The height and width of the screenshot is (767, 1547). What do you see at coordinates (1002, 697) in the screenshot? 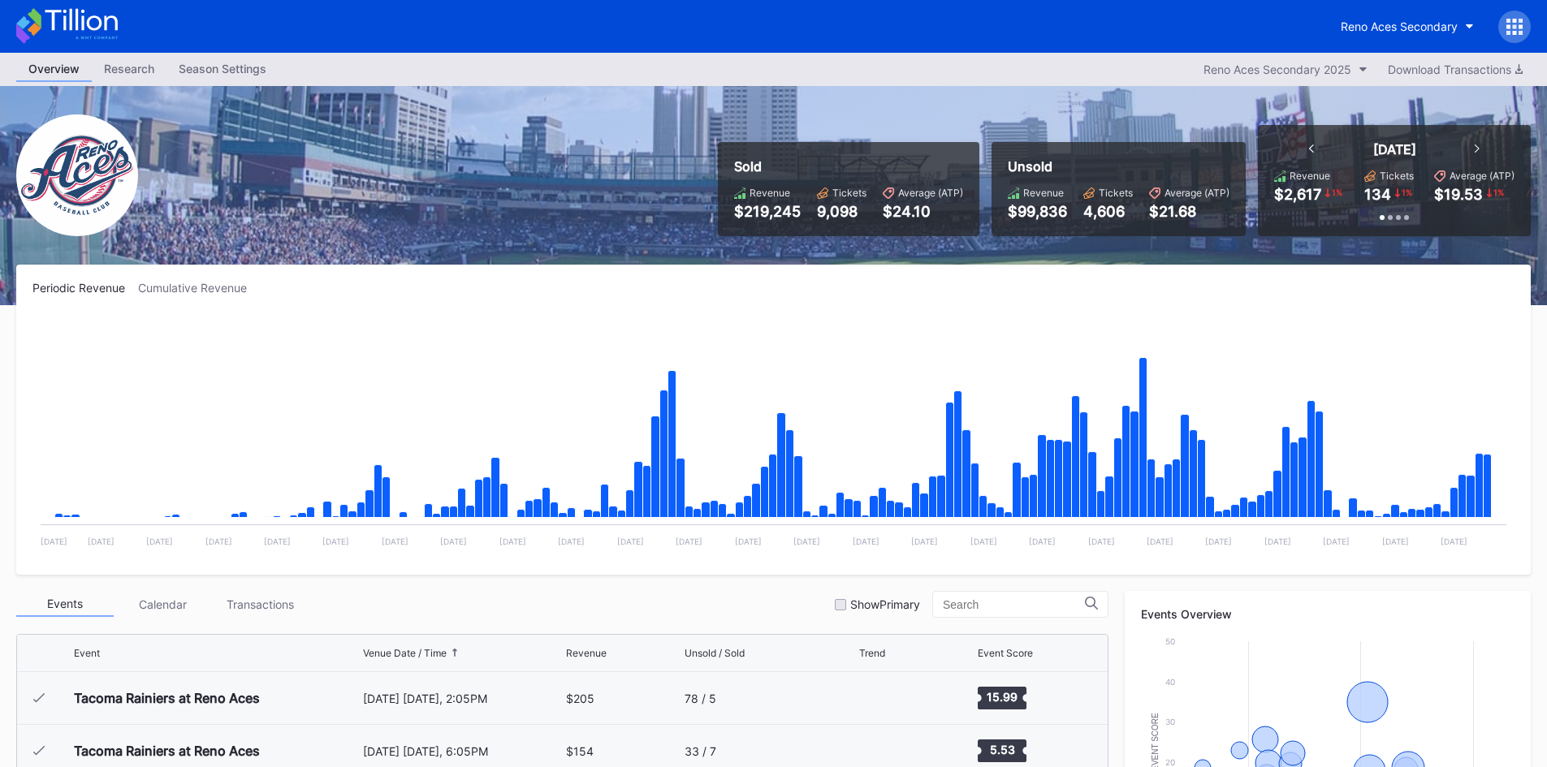
I see `text: 15.99` at bounding box center [1002, 697].